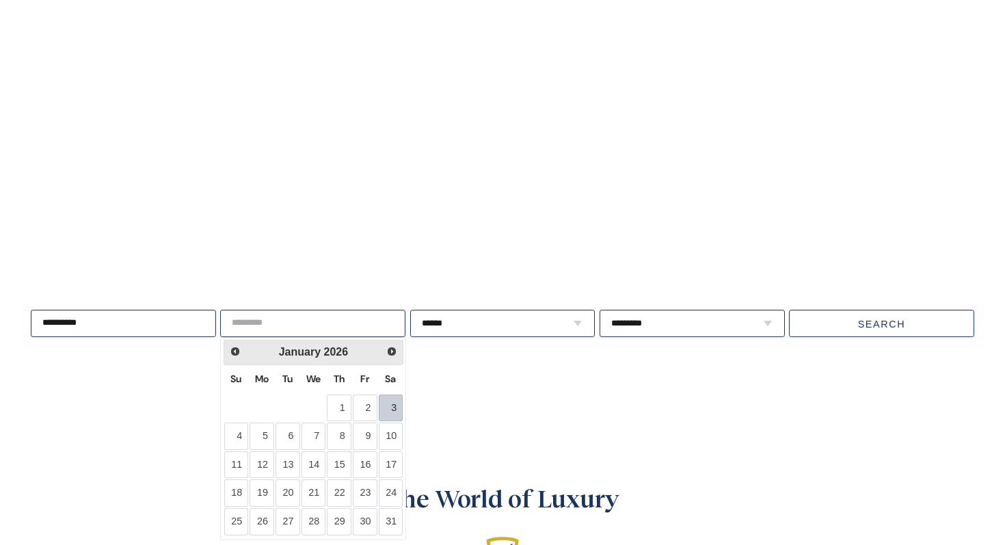 This screenshot has height=545, width=1005. Describe the element at coordinates (391, 436) in the screenshot. I see `a: 10` at that location.